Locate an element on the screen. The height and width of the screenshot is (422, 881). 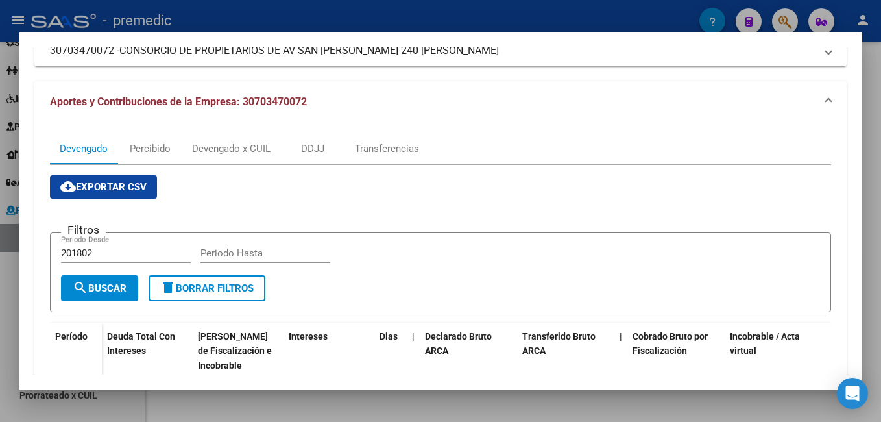
datatable-header-cell: Deuda Bruta Neto de Fiscalización e Incobrable is located at coordinates (238, 351).